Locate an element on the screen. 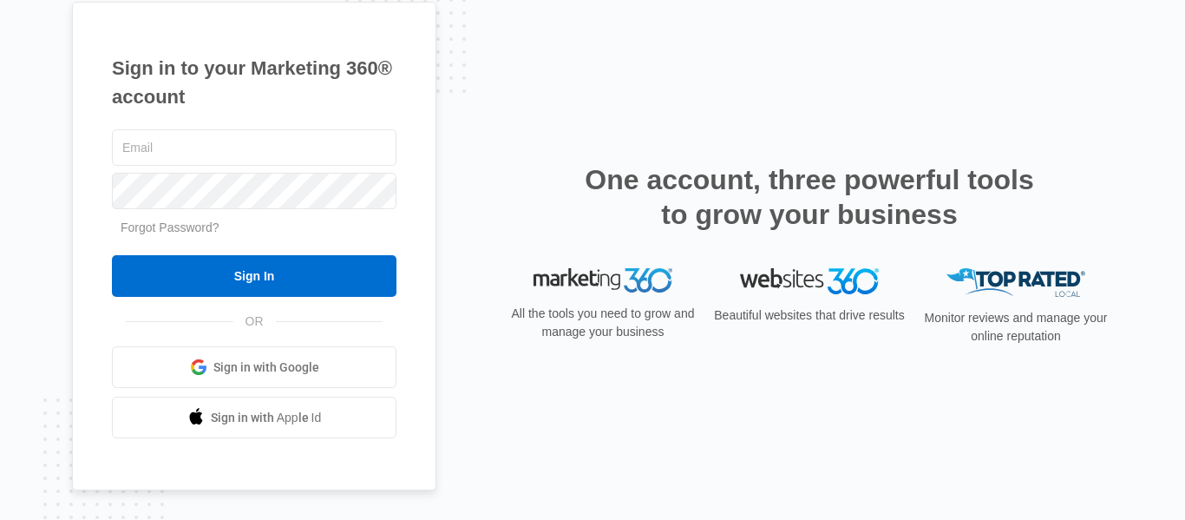 The width and height of the screenshot is (1185, 520). span: Sign in with Google is located at coordinates (266, 367).